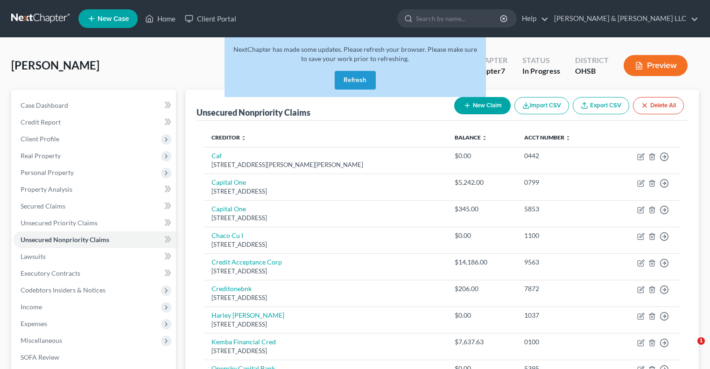  Describe the element at coordinates (702, 341) in the screenshot. I see `span: 1` at that location.